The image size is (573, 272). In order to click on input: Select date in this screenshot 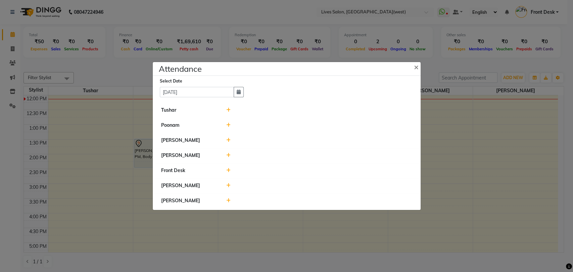, I will do `click(197, 92)`.